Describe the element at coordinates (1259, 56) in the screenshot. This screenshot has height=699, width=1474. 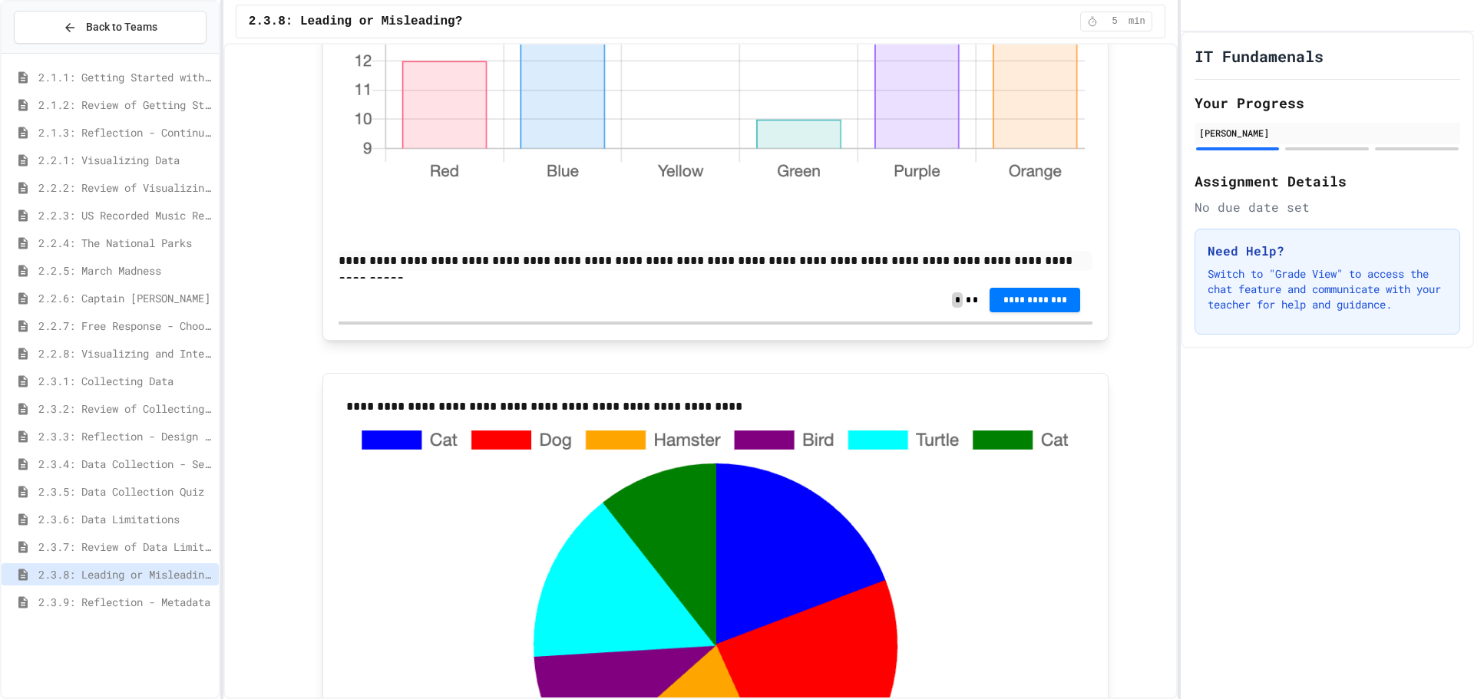
I see `h1: IT Fundamenals` at that location.